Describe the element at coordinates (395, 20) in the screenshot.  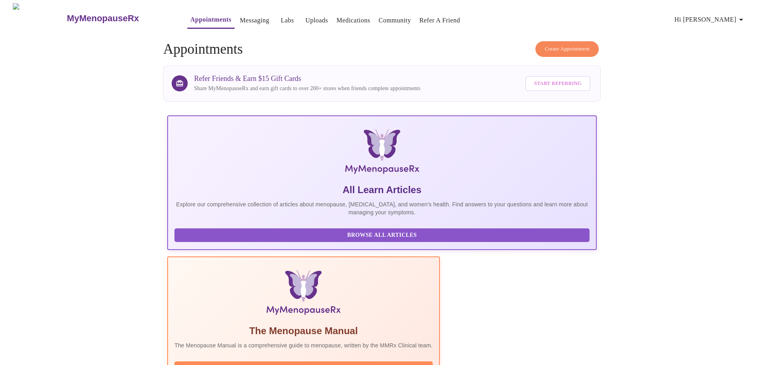
I see `button: Community` at that location.